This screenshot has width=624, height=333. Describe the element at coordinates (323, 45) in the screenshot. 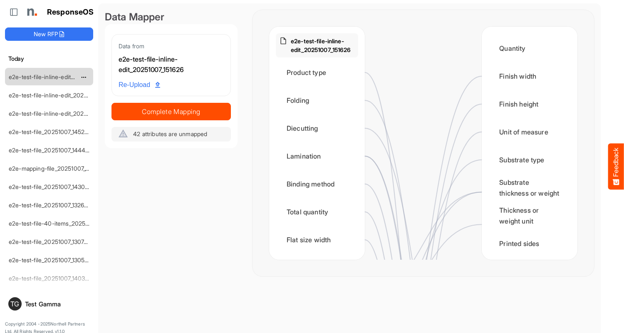

I see `p: e2e-test-file-inline-edit_20251007_151626` at that location.